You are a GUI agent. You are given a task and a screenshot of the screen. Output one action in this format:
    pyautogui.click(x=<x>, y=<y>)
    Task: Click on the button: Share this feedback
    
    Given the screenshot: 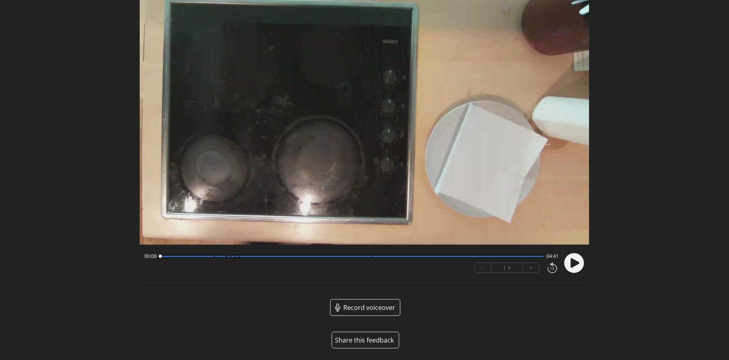 What is the action you would take?
    pyautogui.click(x=366, y=340)
    